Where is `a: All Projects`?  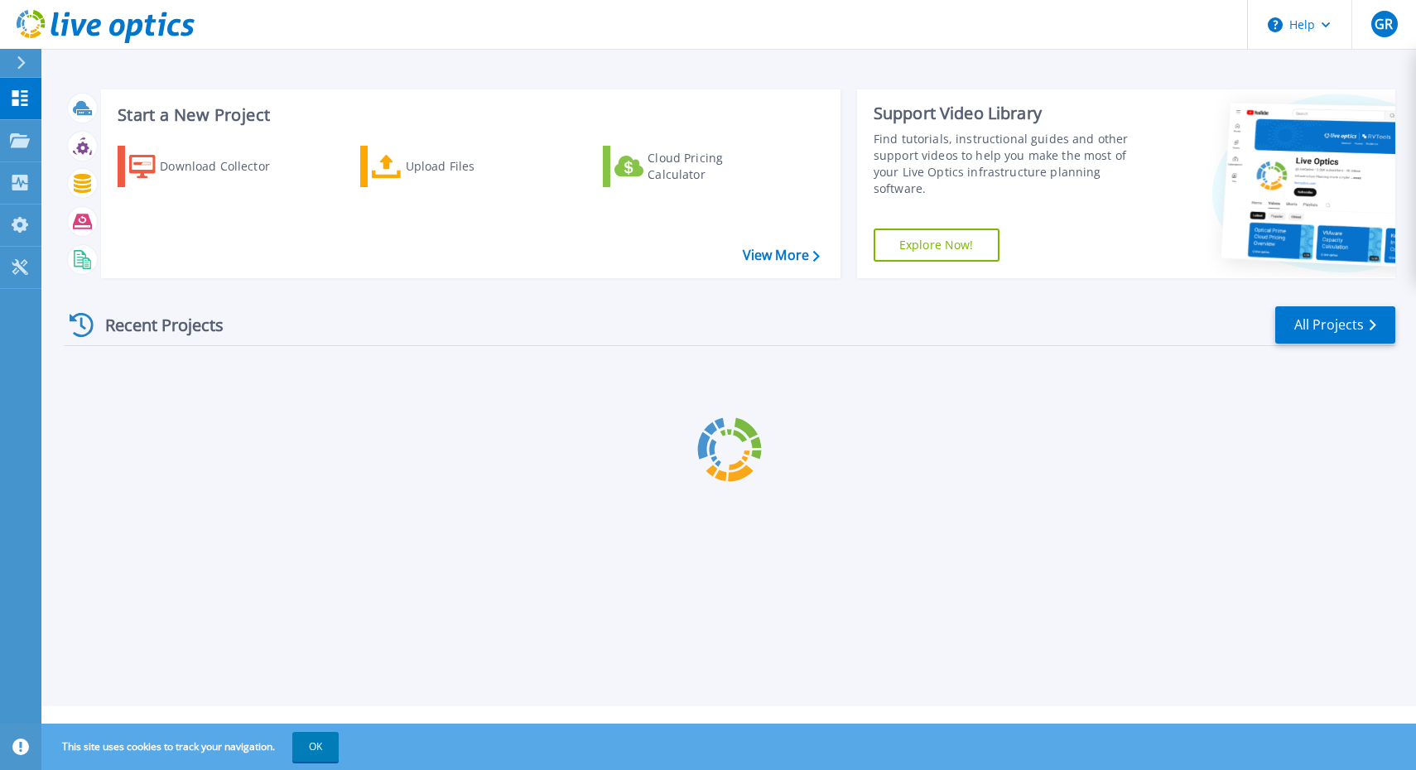 a: All Projects is located at coordinates (1335, 325).